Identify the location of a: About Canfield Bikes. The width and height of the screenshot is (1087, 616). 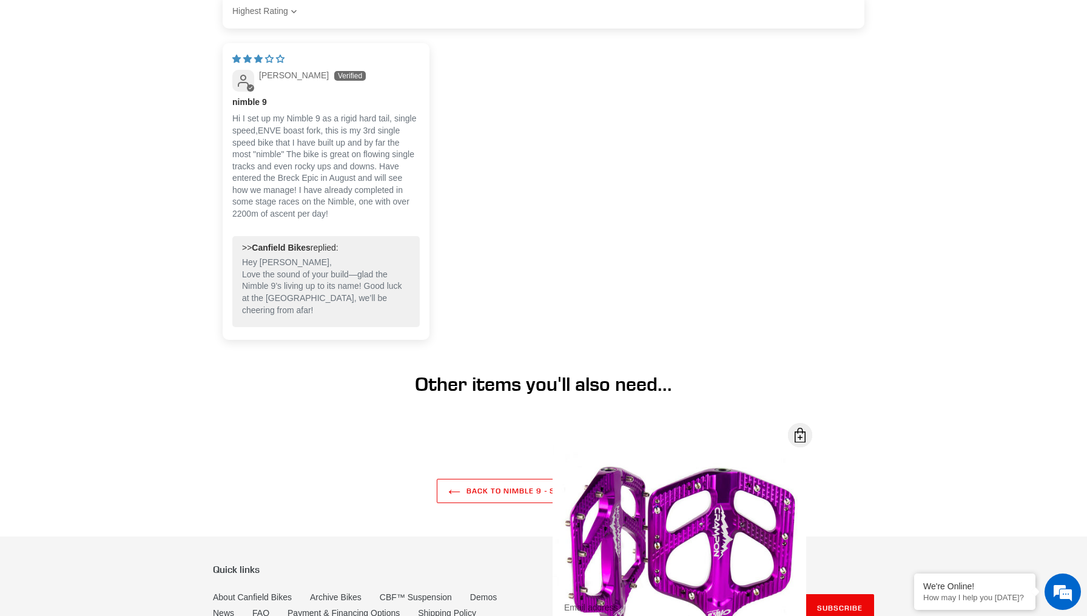
(252, 597).